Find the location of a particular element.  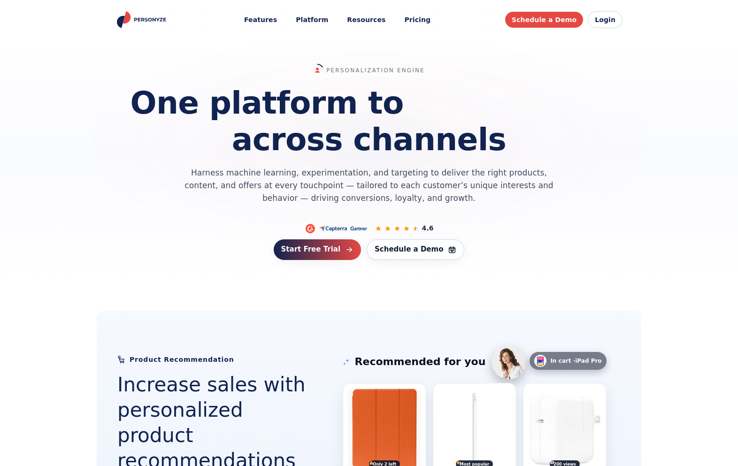

p: Harness machine learning, experimentation, and targeting to deliver the right products, content, ... is located at coordinates (369, 185).